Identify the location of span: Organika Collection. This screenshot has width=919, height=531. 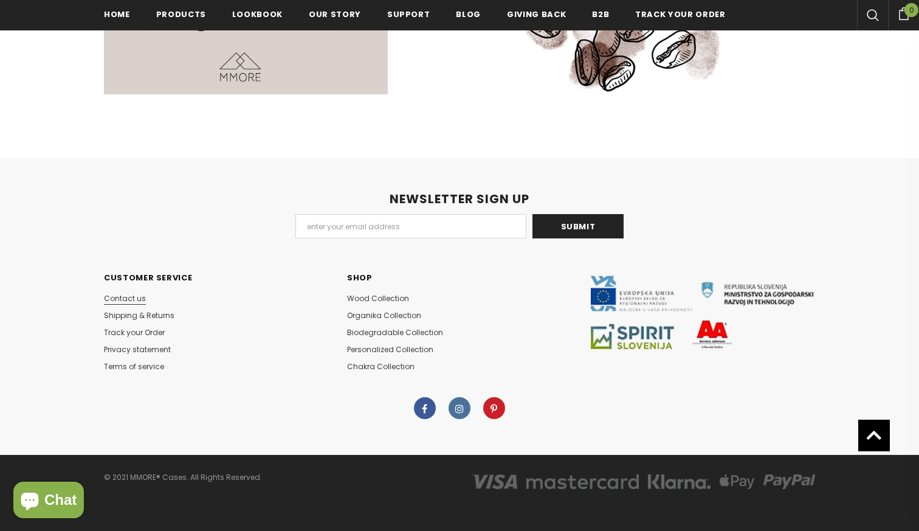
(384, 315).